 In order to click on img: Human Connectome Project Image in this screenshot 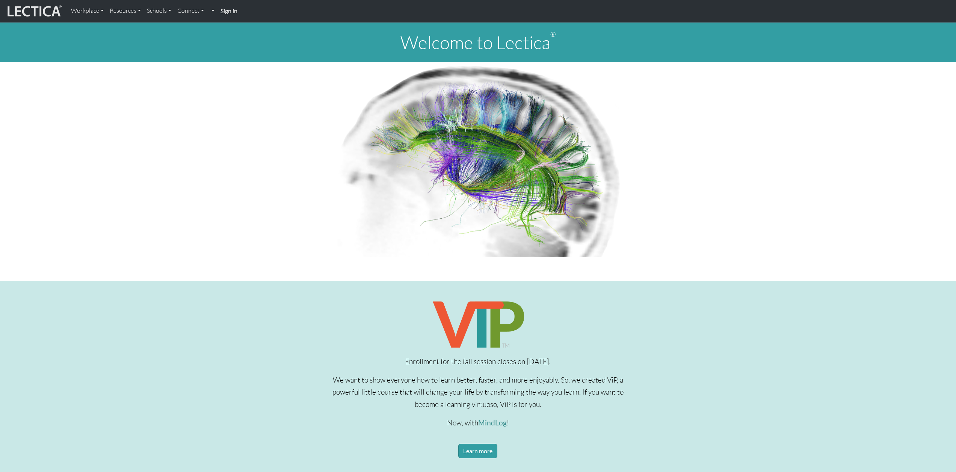, I will do `click(478, 159)`.